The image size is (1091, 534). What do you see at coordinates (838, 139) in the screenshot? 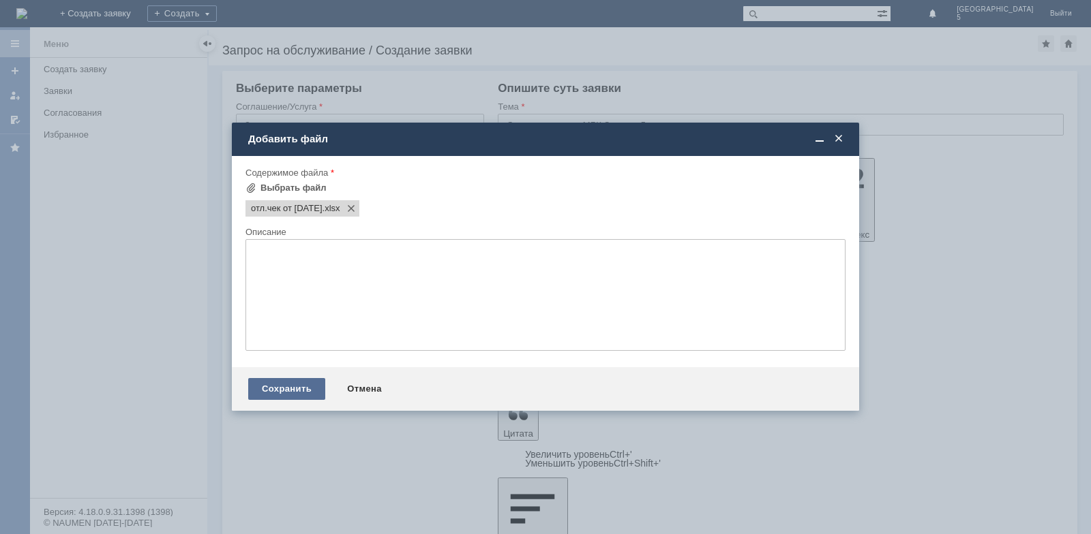
I see `span: Закрыть` at bounding box center [838, 139].